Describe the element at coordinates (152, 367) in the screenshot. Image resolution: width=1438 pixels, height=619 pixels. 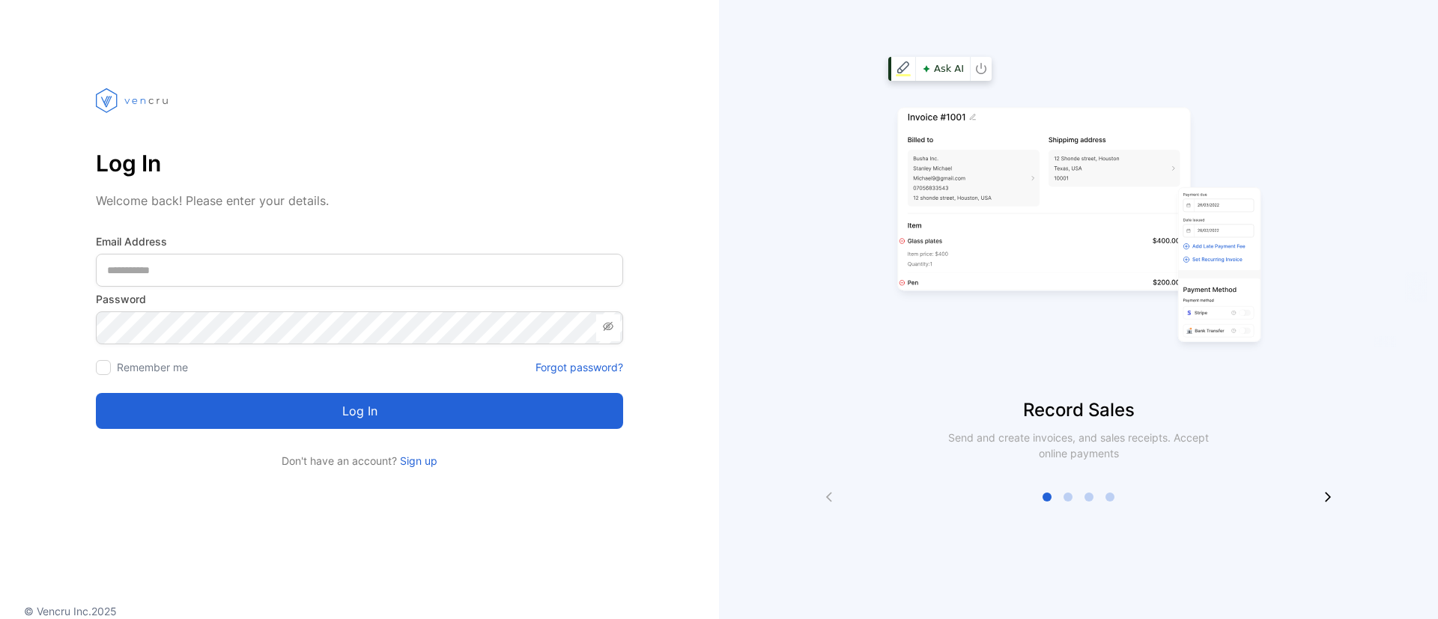
I see `label: Remember me` at that location.